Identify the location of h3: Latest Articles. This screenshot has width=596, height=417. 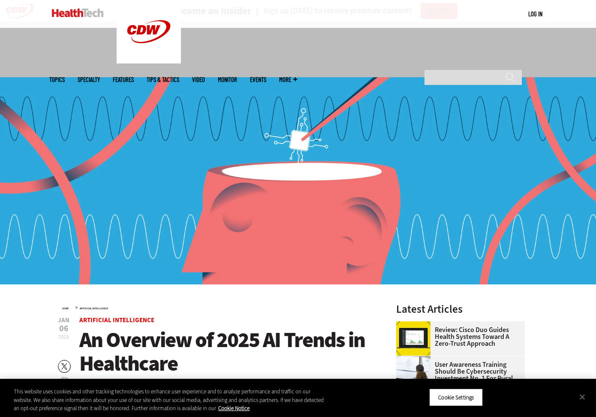
(460, 309).